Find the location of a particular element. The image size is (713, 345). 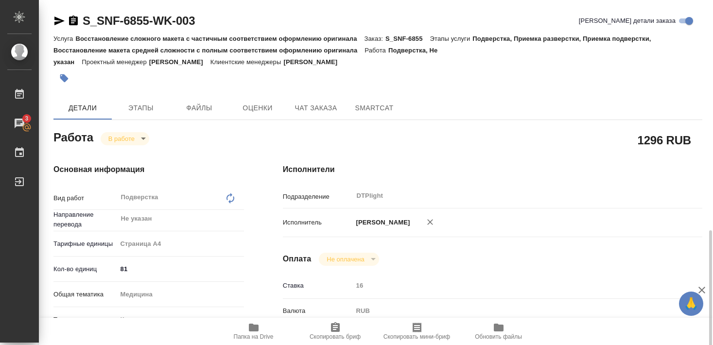

p: Заказ: is located at coordinates (374, 38).